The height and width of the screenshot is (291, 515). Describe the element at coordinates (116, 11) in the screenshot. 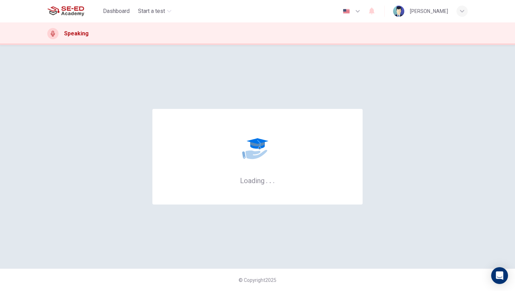

I see `a: Dashboard` at that location.